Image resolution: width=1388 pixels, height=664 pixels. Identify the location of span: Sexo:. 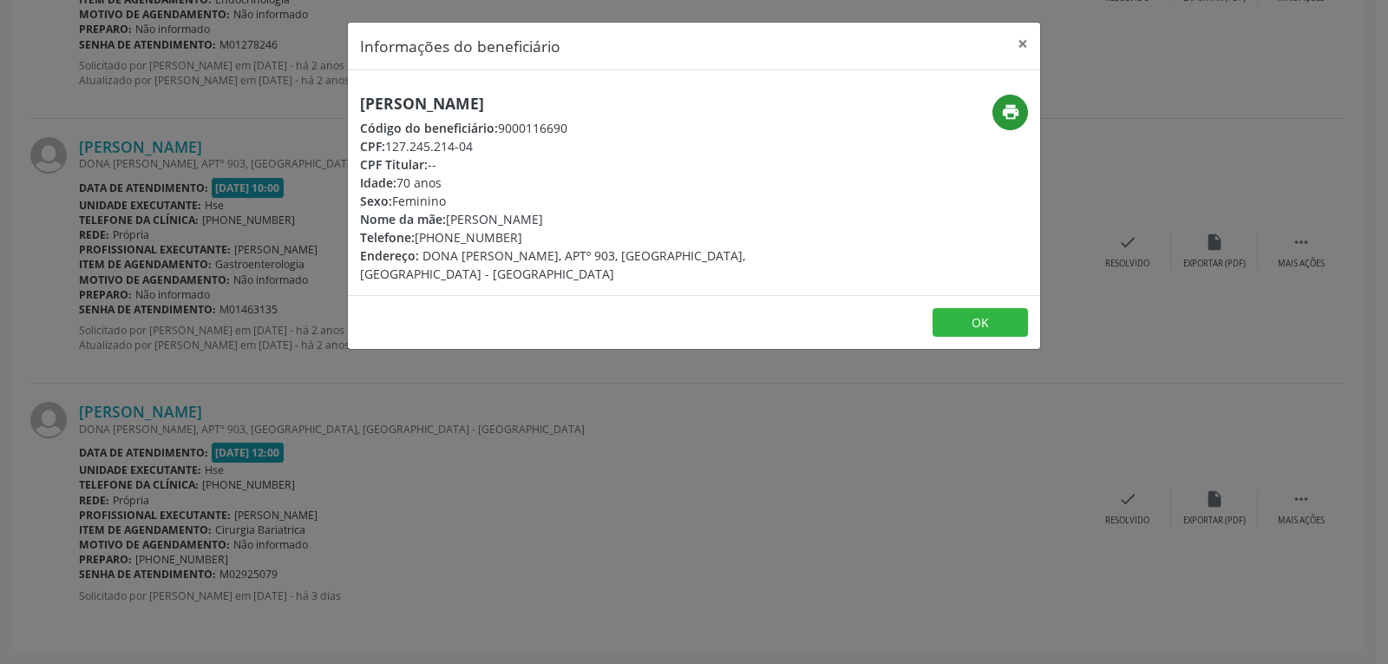
(376, 200).